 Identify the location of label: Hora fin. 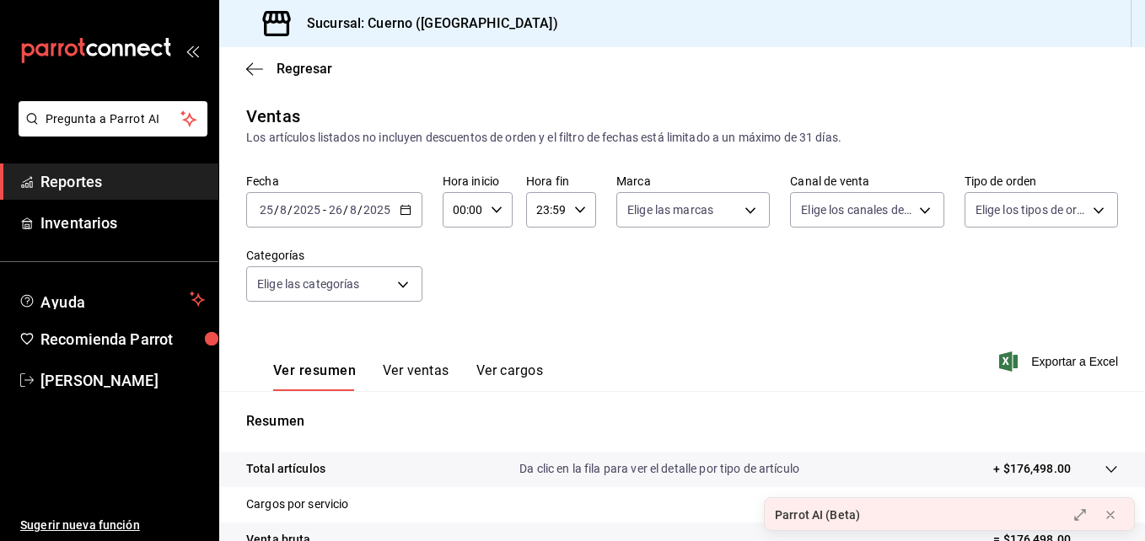
(561, 181).